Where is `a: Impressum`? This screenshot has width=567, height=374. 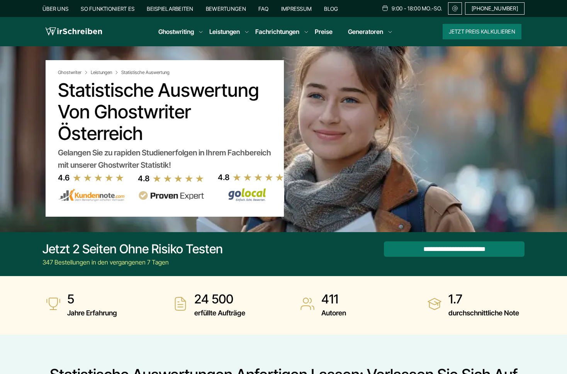 a: Impressum is located at coordinates (296, 8).